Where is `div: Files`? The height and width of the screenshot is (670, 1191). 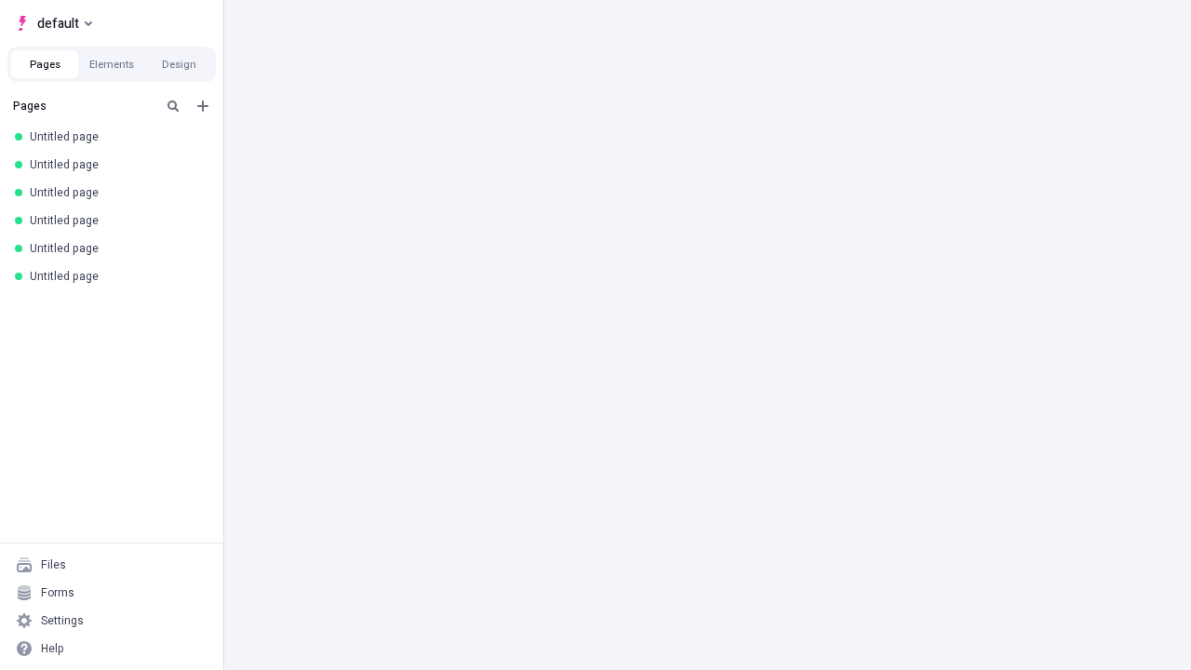 div: Files is located at coordinates (53, 565).